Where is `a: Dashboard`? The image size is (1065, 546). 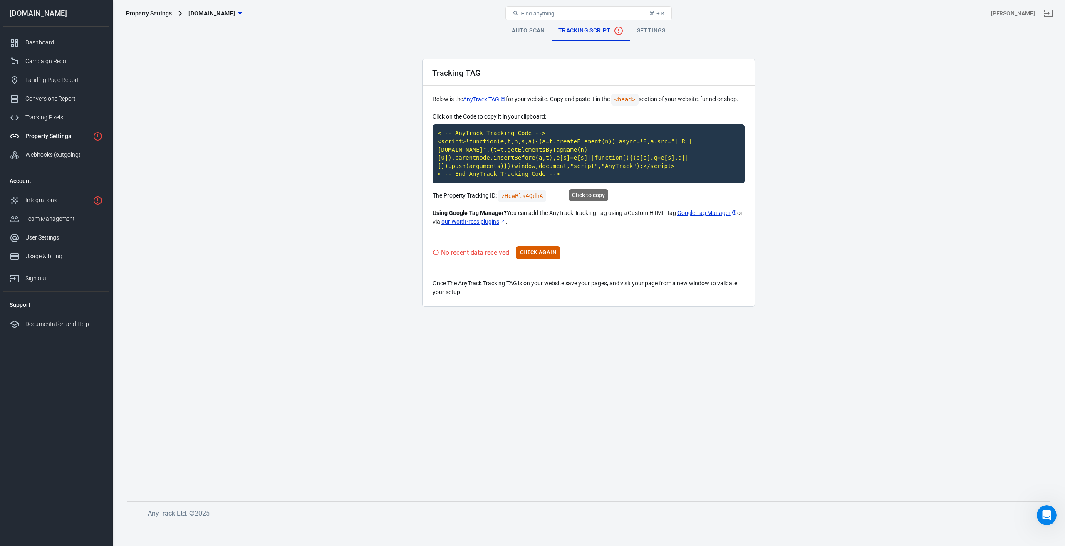 a: Dashboard is located at coordinates (56, 42).